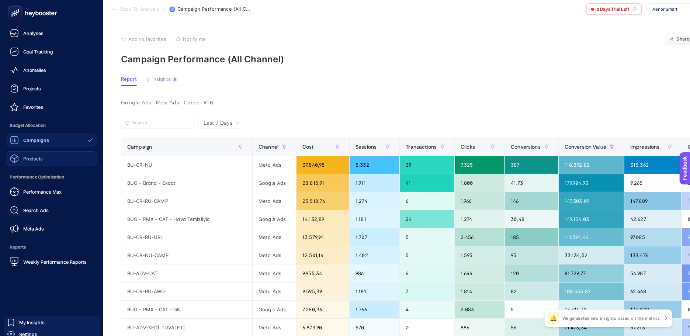 This screenshot has height=336, width=690. I want to click on div: 9, so click(175, 79).